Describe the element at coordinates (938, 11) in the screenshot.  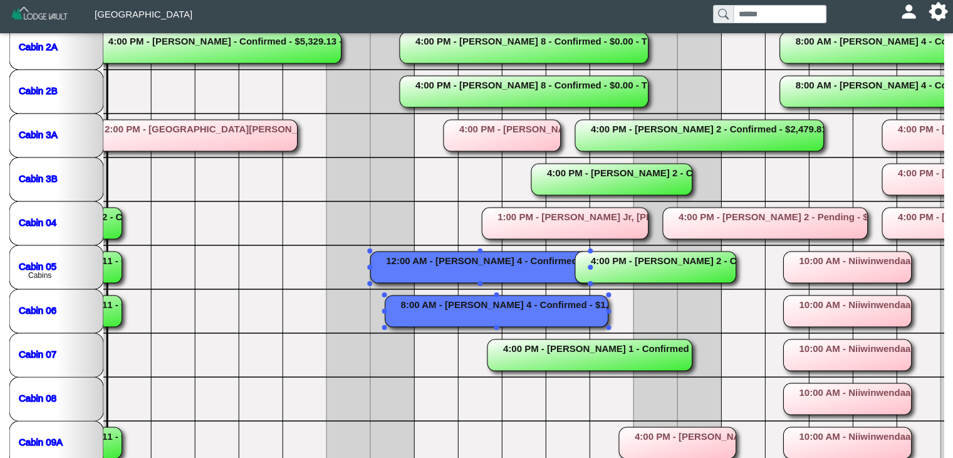
I see `svg: gear fill` at that location.